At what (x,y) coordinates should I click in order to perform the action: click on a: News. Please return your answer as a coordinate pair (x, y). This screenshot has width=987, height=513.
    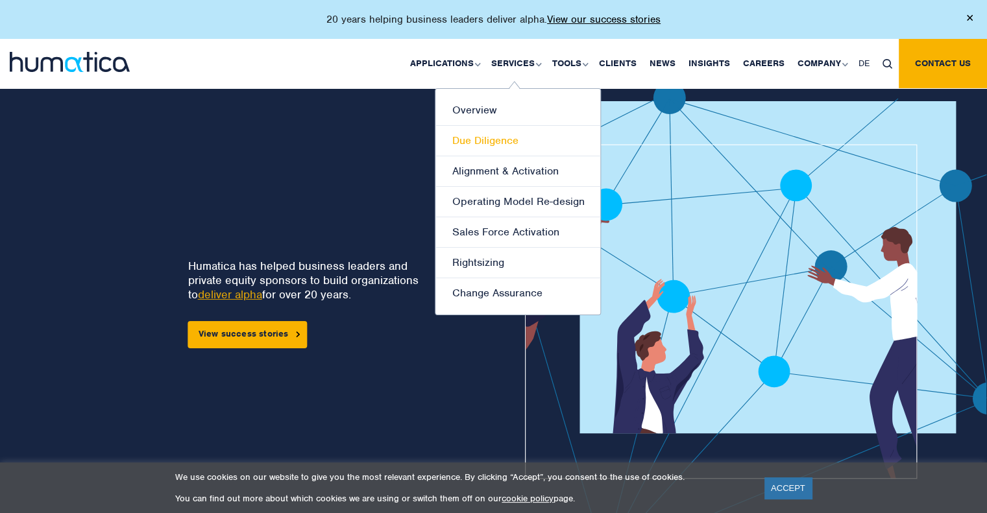
    Looking at the image, I should click on (663, 64).